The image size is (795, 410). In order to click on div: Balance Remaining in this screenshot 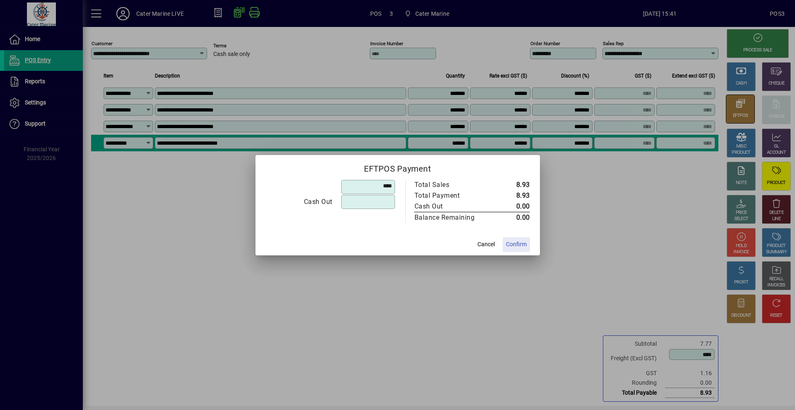, I will do `click(449, 217)`.